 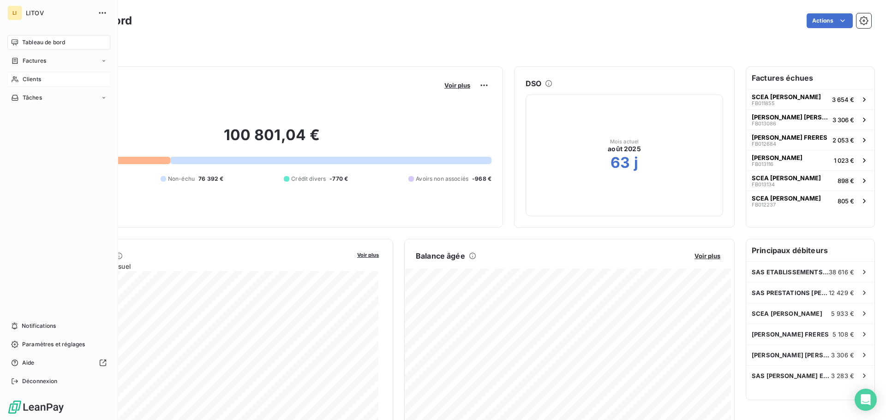 I want to click on span: -968 €, so click(x=482, y=179).